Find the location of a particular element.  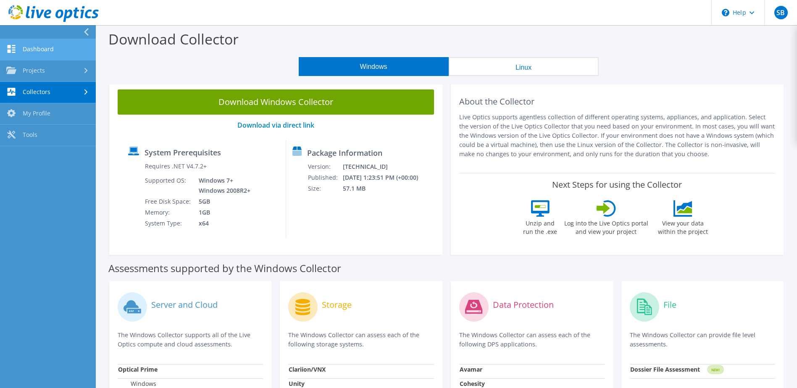

label: View your data within the project is located at coordinates (683, 226).